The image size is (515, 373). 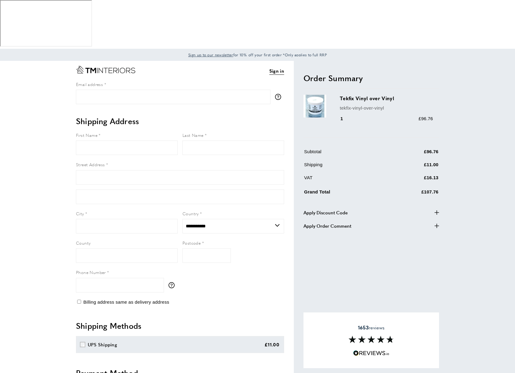 What do you see at coordinates (191, 213) in the screenshot?
I see `span: Country` at bounding box center [191, 213].